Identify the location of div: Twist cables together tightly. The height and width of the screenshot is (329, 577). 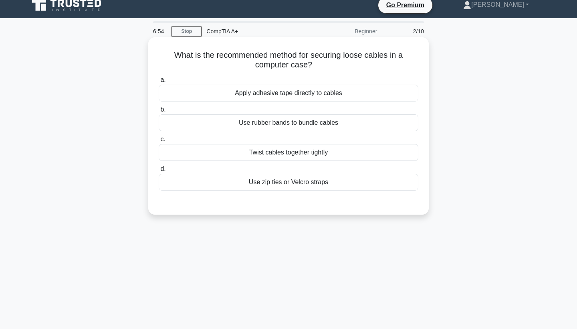
(289, 152).